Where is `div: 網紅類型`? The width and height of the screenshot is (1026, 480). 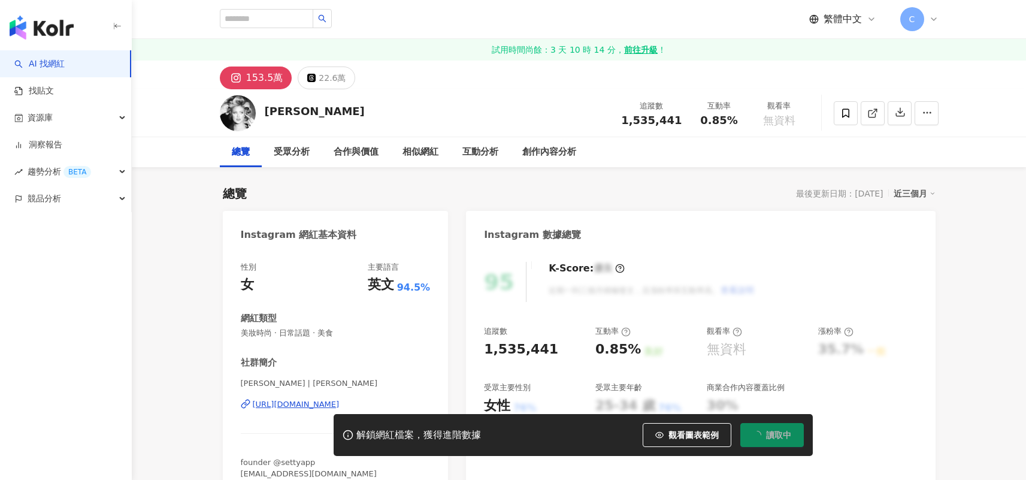 div: 網紅類型 is located at coordinates (259, 318).